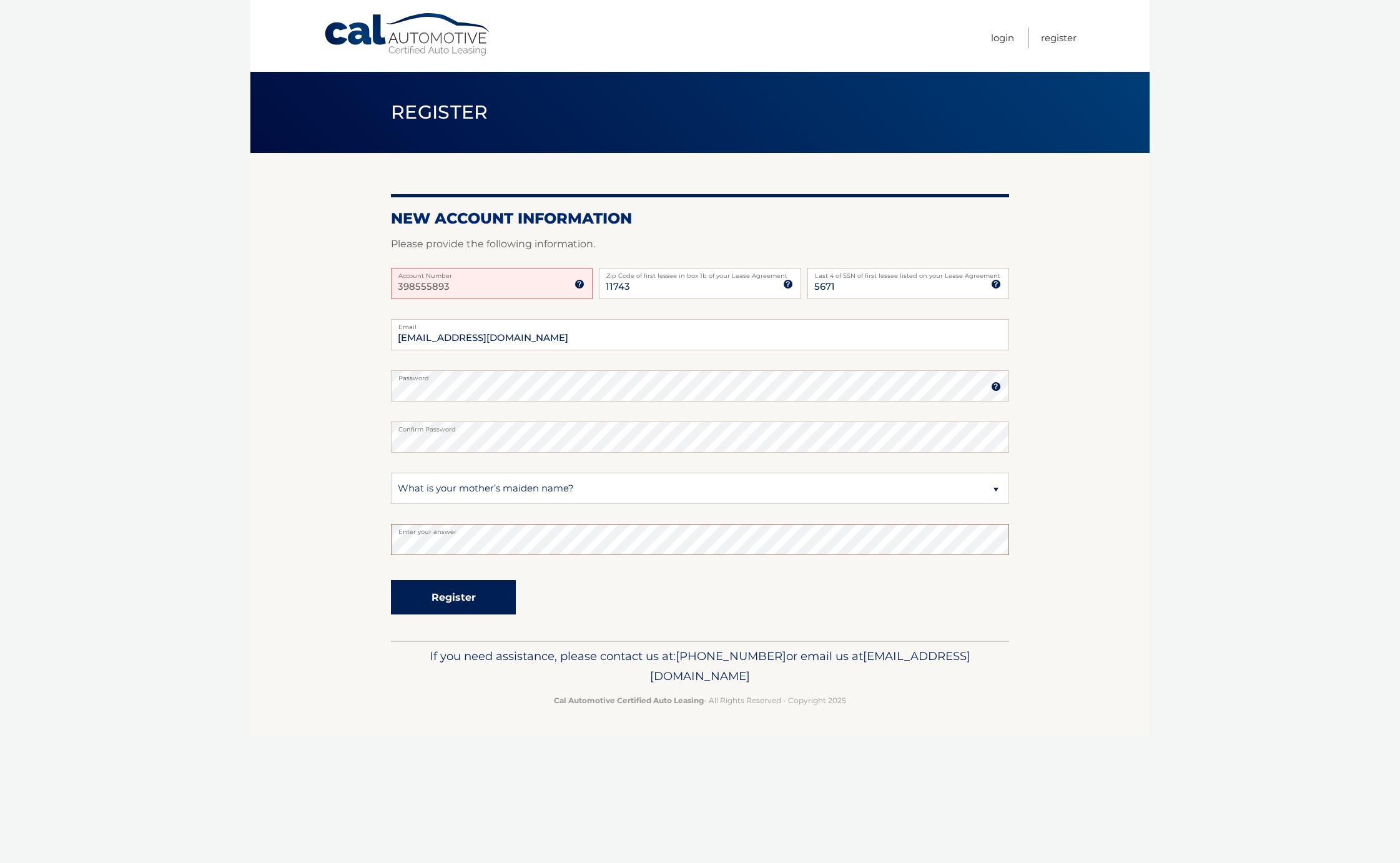 The width and height of the screenshot is (1400, 863). Describe the element at coordinates (700, 375) in the screenshot. I see `label: Password` at that location.